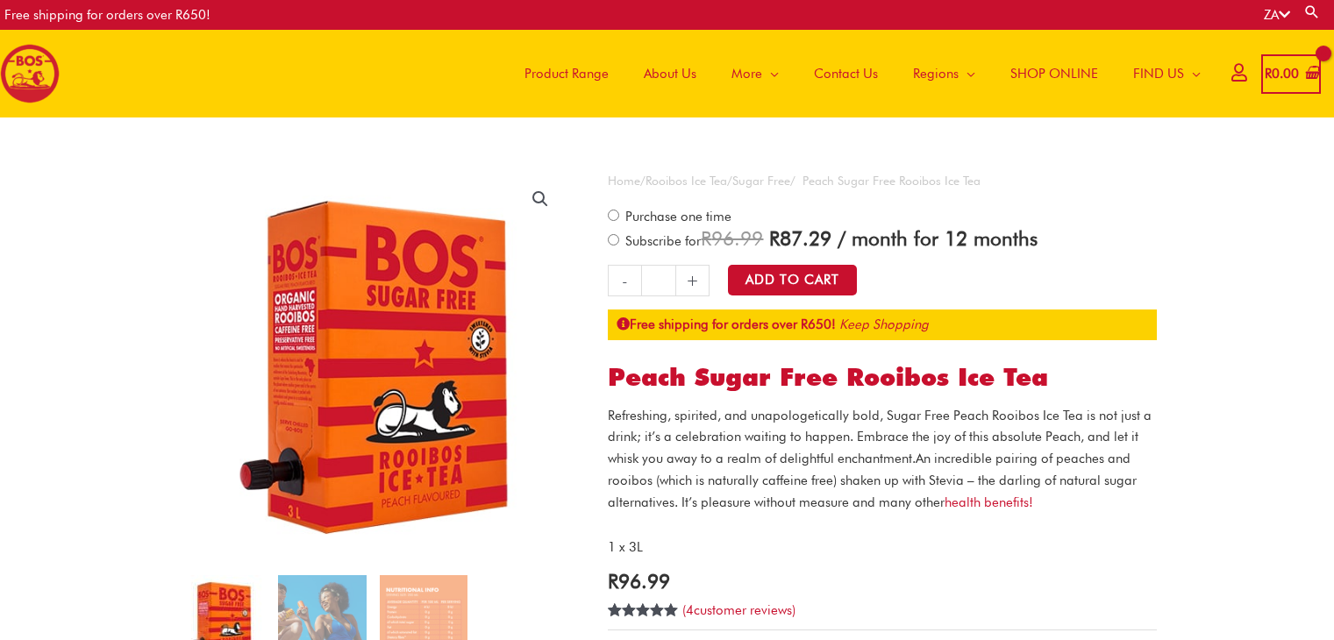 The image size is (1334, 640). I want to click on span: FIND US, so click(1158, 74).